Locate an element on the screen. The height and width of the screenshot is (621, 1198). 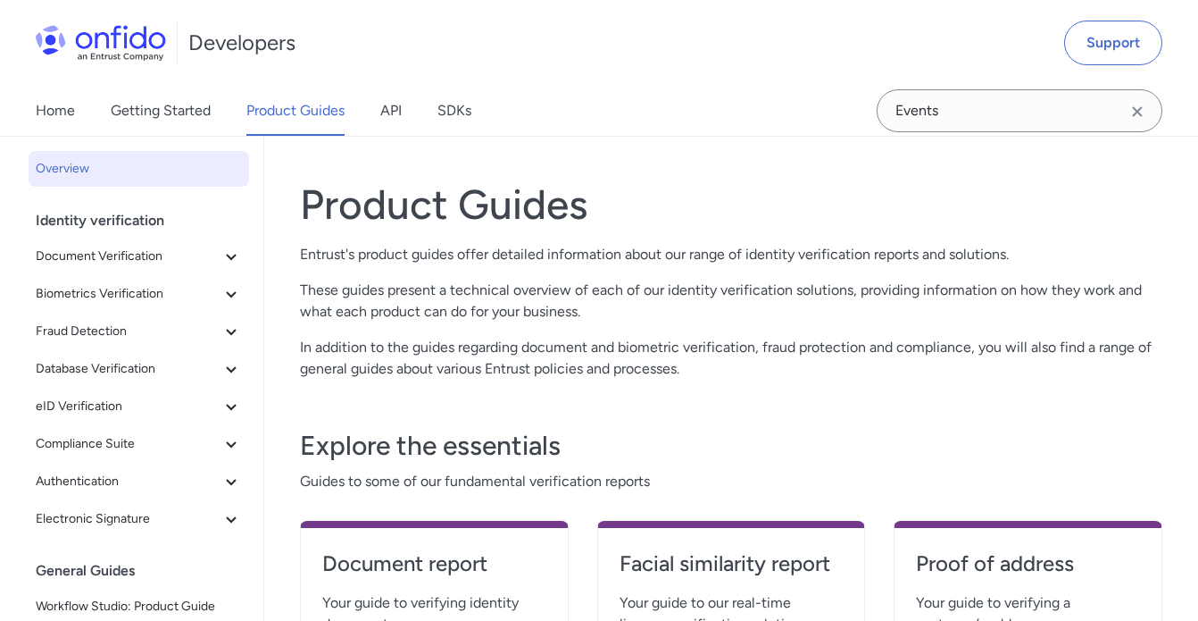
span: Compliance Suite is located at coordinates (128, 444).